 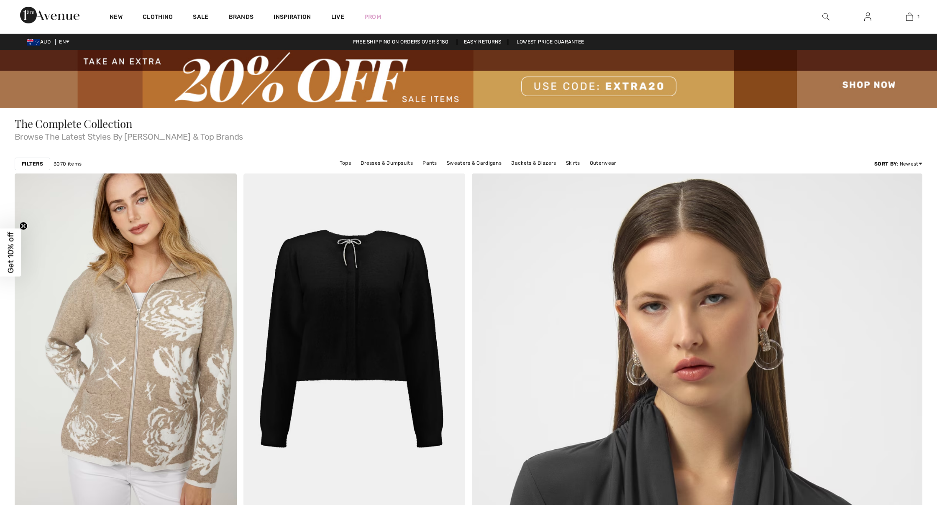 I want to click on span: Get 10% off, so click(x=10, y=253).